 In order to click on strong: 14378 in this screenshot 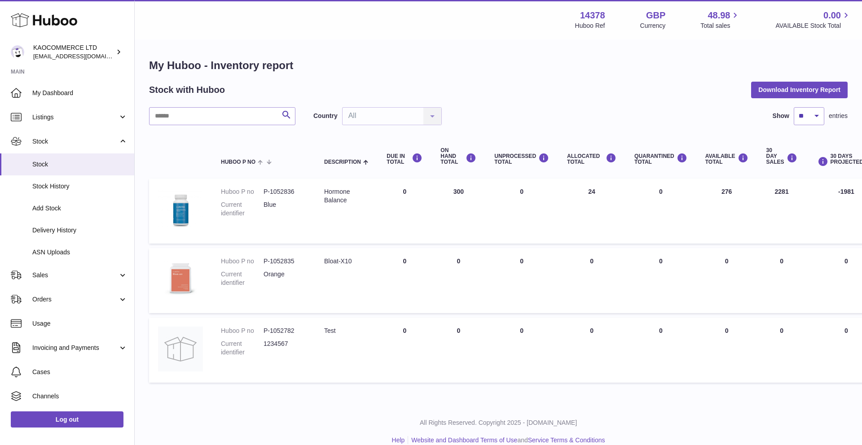, I will do `click(593, 15)`.